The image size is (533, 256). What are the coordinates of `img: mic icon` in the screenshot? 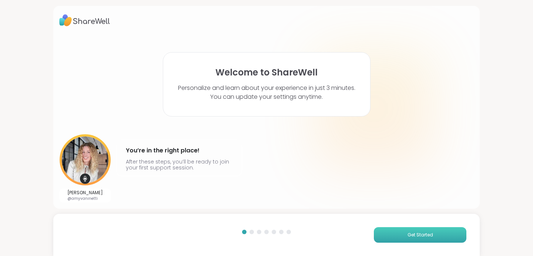 It's located at (85, 179).